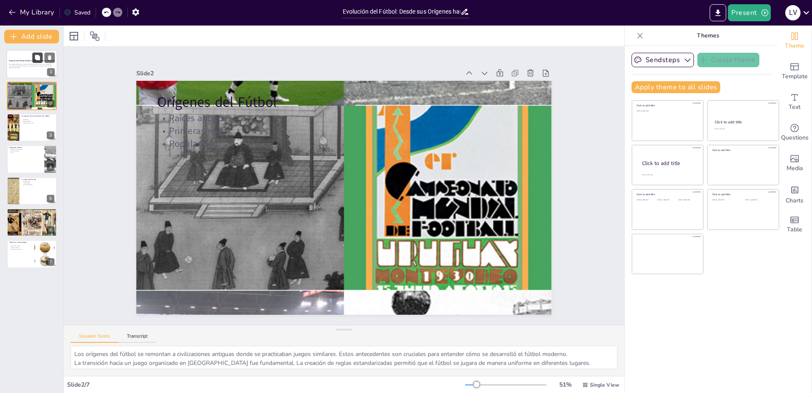  What do you see at coordinates (38, 179) in the screenshot?
I see `p: La Copa del Mundo` at bounding box center [38, 179].